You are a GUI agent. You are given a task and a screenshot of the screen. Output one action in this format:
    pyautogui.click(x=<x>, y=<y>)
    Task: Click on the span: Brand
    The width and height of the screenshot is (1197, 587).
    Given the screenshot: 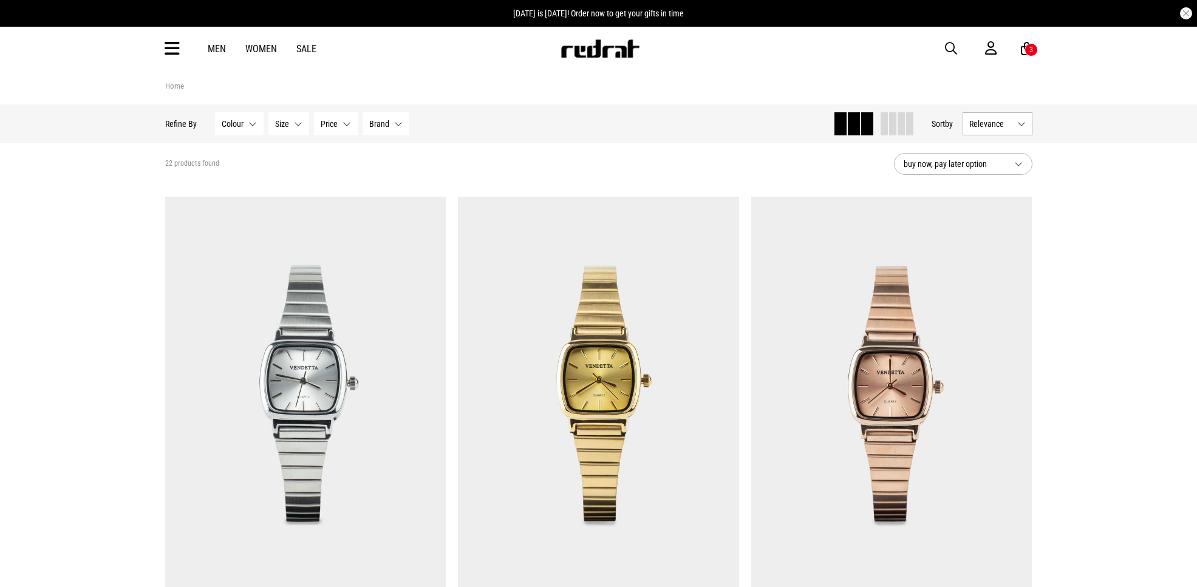 What is the action you would take?
    pyautogui.click(x=379, y=124)
    